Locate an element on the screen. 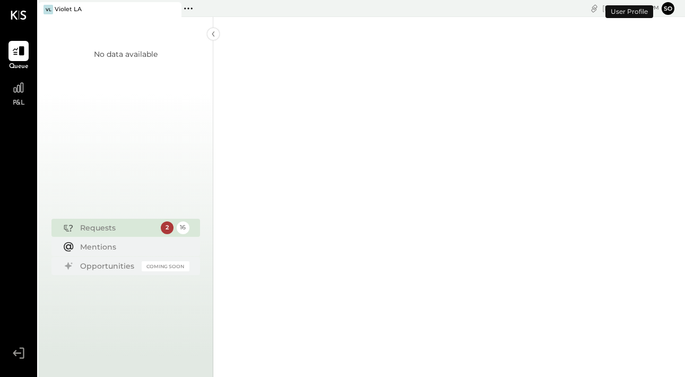  div: No data available is located at coordinates (126, 54).